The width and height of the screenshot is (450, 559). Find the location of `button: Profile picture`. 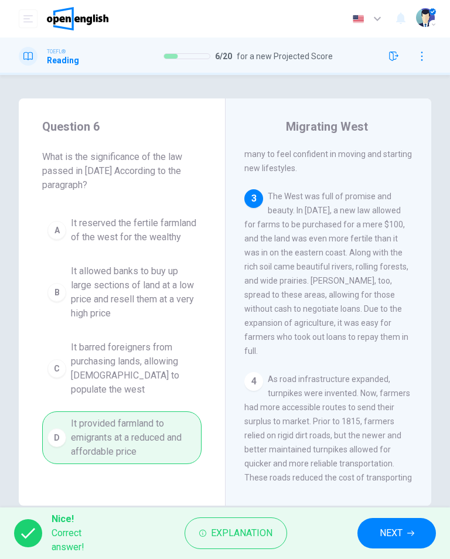

button: Profile picture is located at coordinates (426, 18).